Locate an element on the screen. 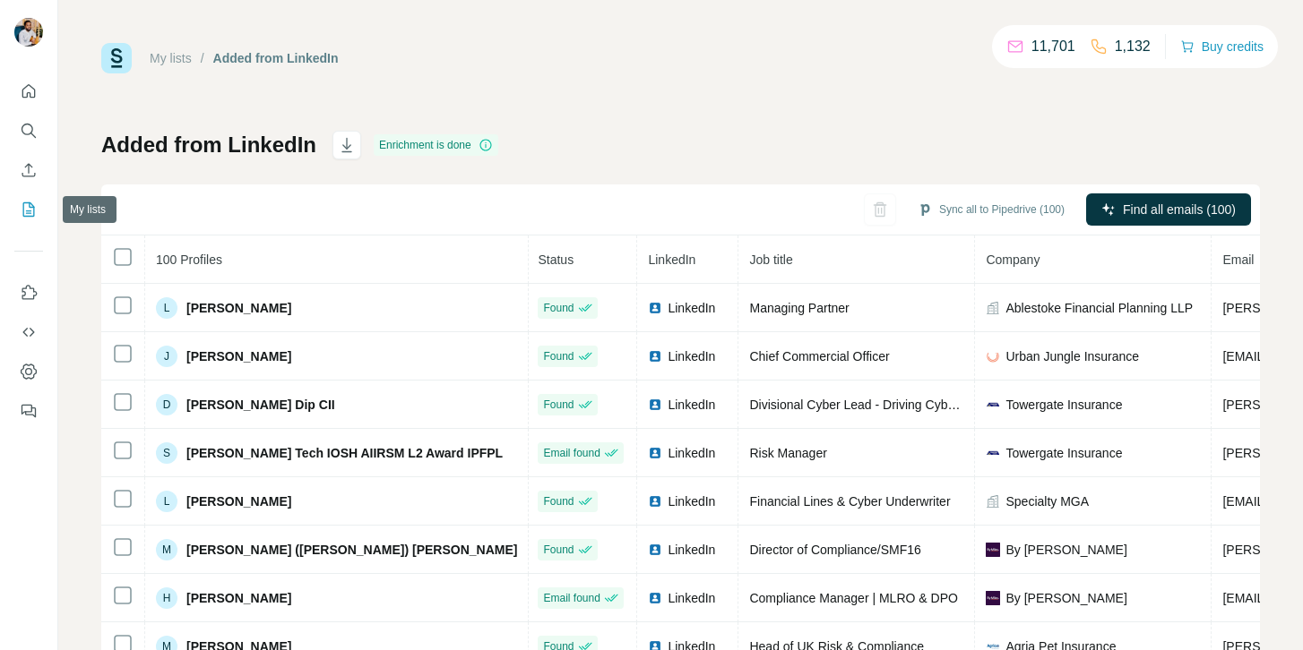  button: Dashboard is located at coordinates (29, 372).